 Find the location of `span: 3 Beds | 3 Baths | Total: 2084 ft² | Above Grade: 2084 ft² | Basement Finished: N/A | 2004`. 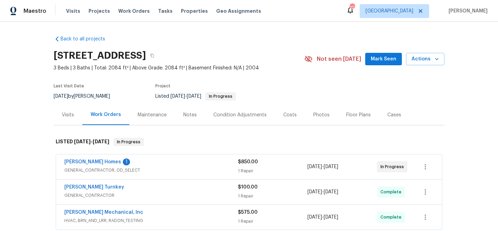

span: 3 Beds | 3 Baths | Total: 2084 ft² | Above Grade: 2084 ft² | Basement Finished: N/A | 2004 is located at coordinates (179, 68).